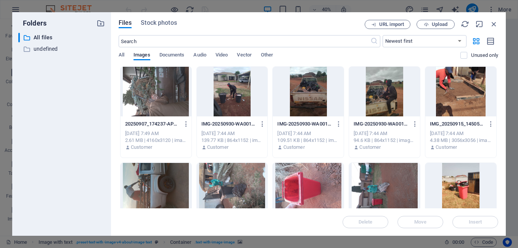 The width and height of the screenshot is (518, 248). What do you see at coordinates (245, 41) in the screenshot?
I see `input: Search` at bounding box center [245, 41].